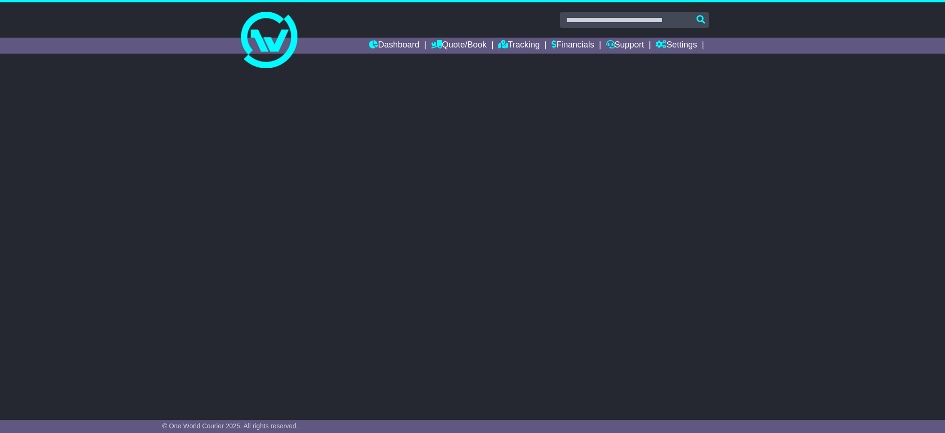  What do you see at coordinates (676, 46) in the screenshot?
I see `a: Settings` at bounding box center [676, 46].